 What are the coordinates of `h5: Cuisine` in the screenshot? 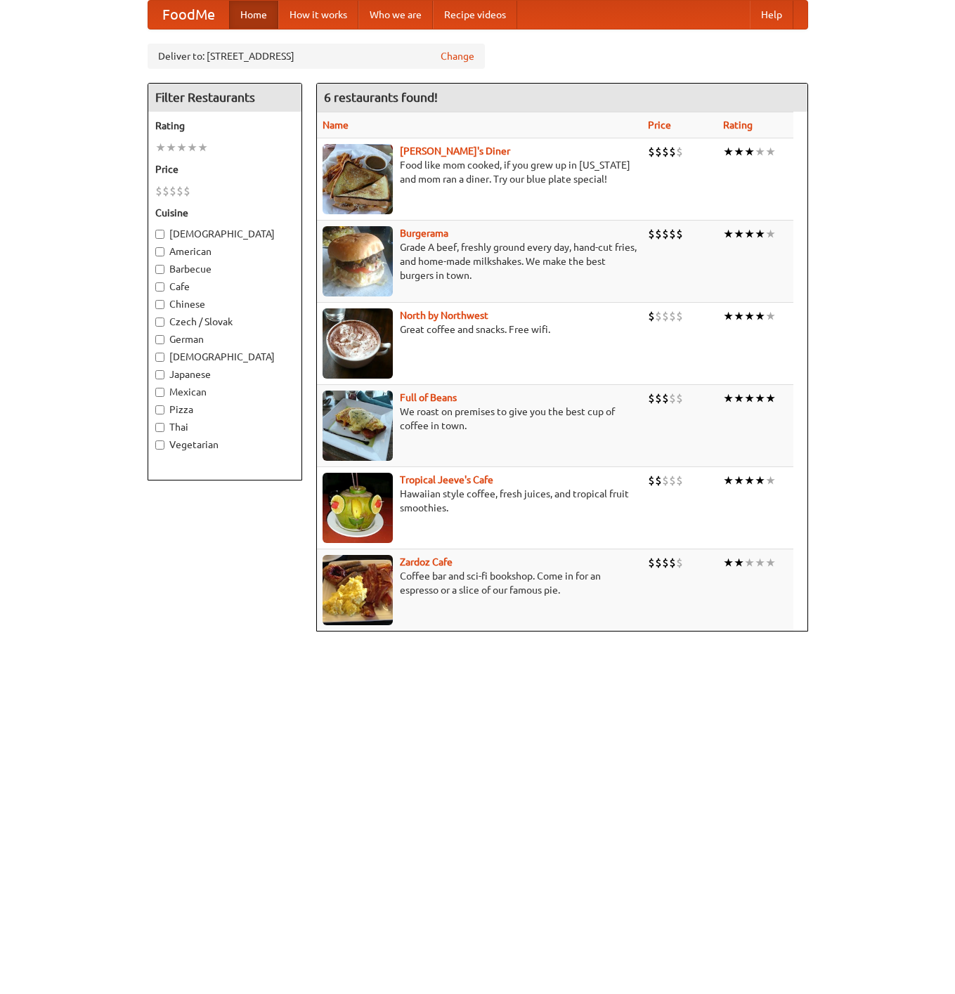 It's located at (225, 213).